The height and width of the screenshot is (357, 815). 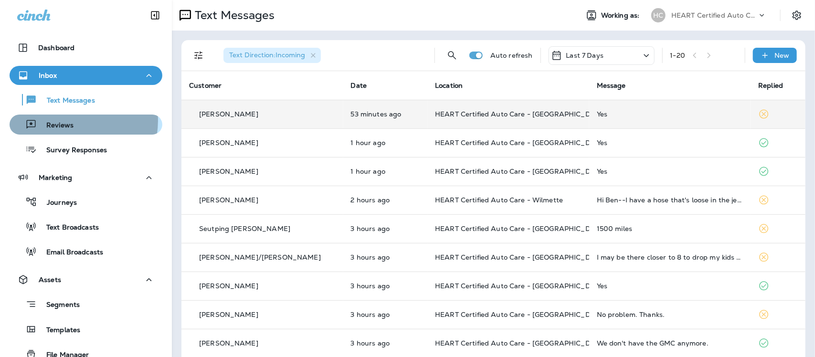 What do you see at coordinates (611, 85) in the screenshot?
I see `span: Message` at bounding box center [611, 85].